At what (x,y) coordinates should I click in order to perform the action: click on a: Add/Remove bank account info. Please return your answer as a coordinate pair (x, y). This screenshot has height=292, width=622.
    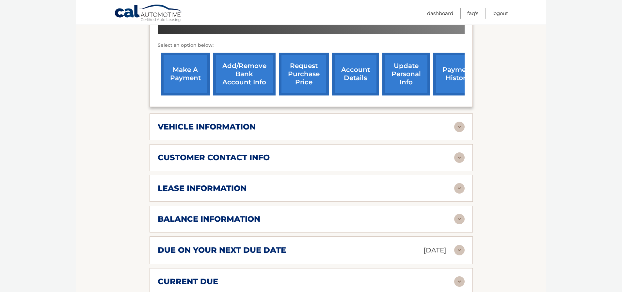
    Looking at the image, I should click on (244, 74).